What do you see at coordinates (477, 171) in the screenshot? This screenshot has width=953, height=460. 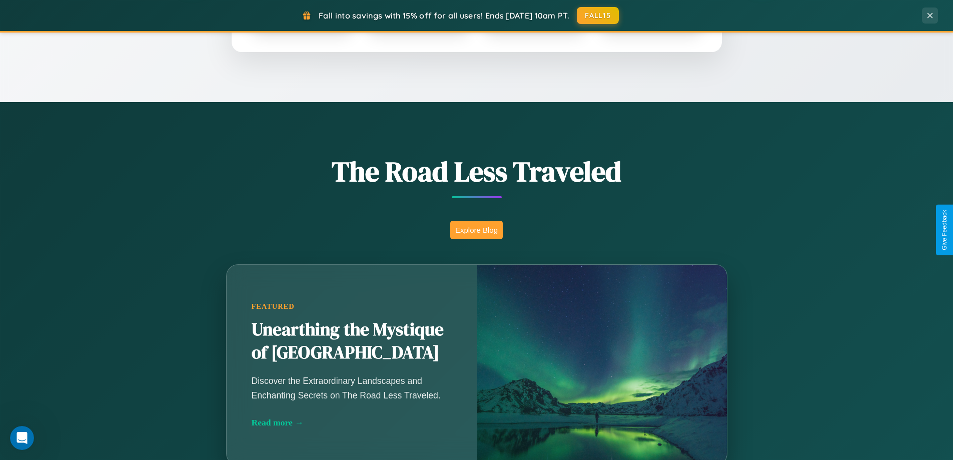 I see `h1: The Road Less Traveled` at bounding box center [477, 171].